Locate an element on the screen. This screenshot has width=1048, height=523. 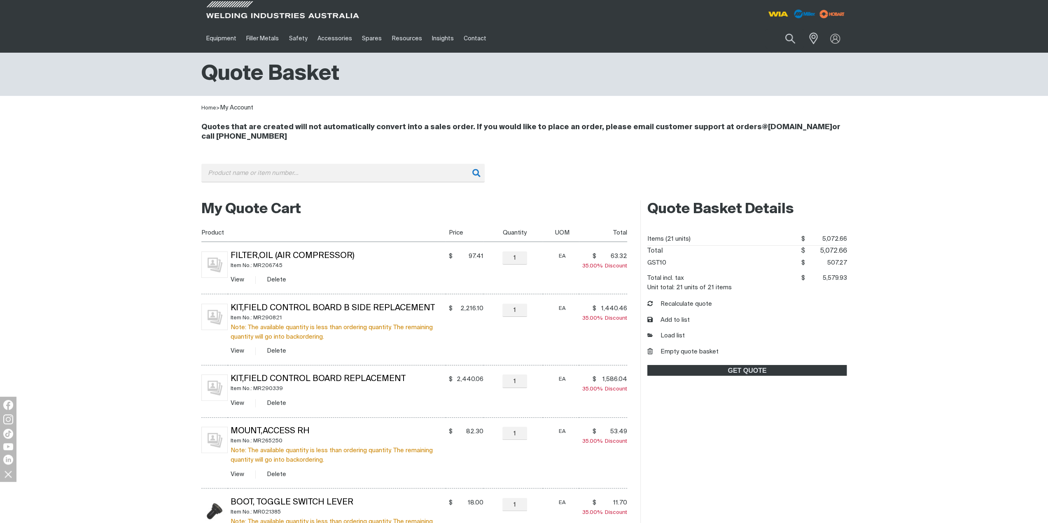
a: View Filter,Oil (Air Compressor) is located at coordinates (237, 280).